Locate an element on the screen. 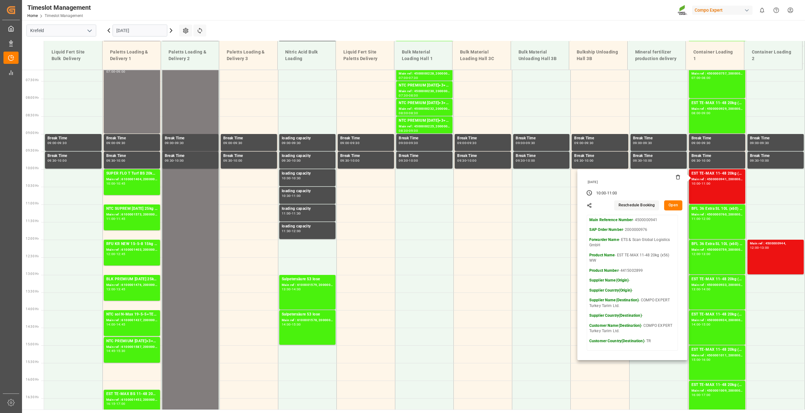 Image resolution: width=805 pixels, height=413 pixels. div: 13:00 is located at coordinates (765, 248).